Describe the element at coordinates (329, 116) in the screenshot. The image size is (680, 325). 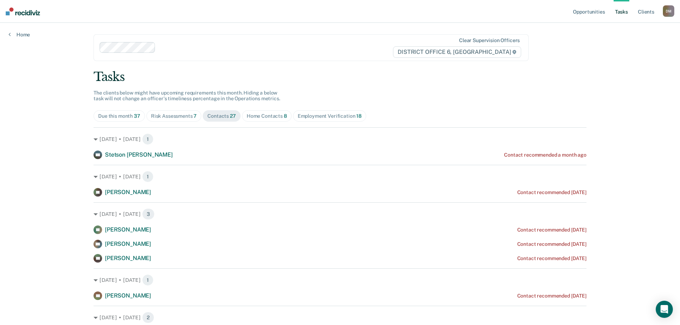
I see `div: Employment Verification` at that location.